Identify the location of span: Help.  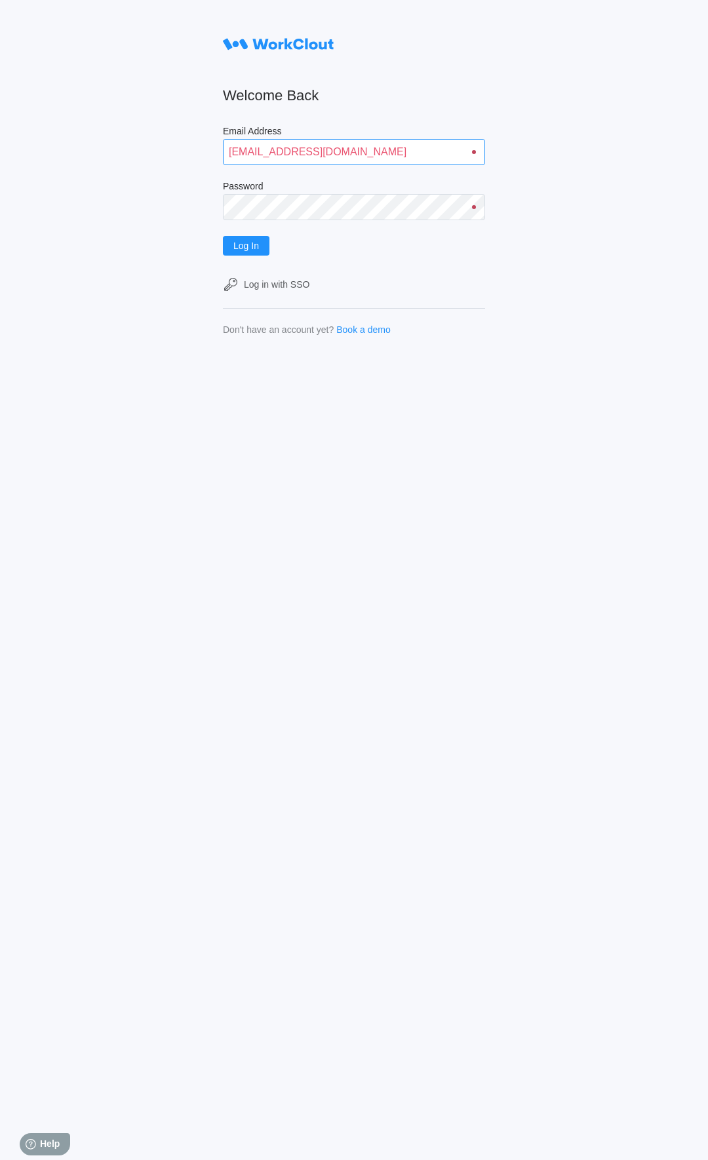
(35, 16).